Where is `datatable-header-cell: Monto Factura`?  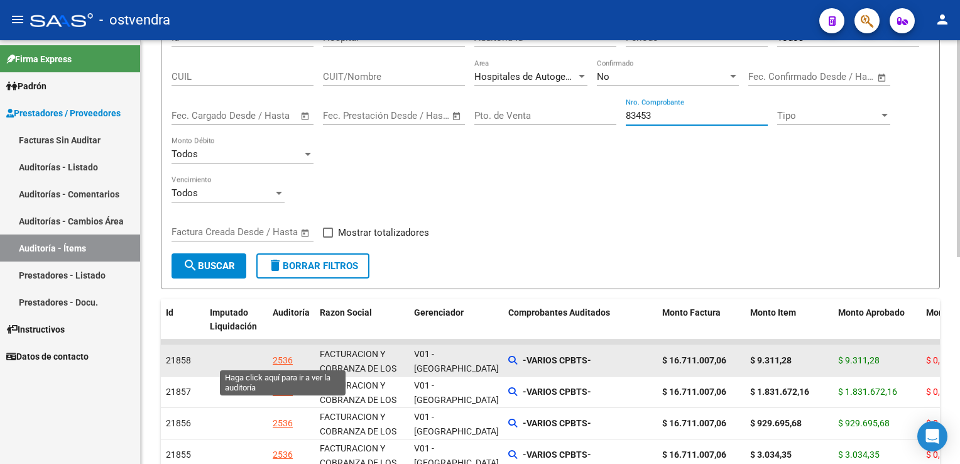 datatable-header-cell: Monto Factura is located at coordinates (701, 320).